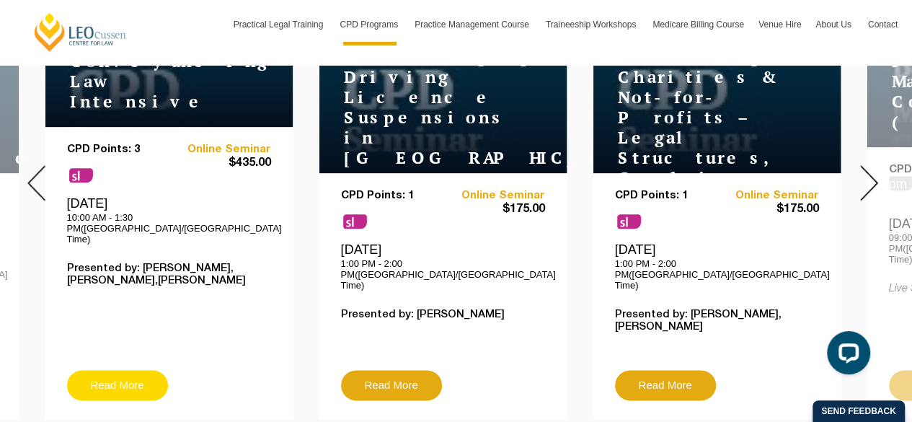  Describe the element at coordinates (33, 27) in the screenshot. I see `button: Open LiveChat chat widget` at that location.